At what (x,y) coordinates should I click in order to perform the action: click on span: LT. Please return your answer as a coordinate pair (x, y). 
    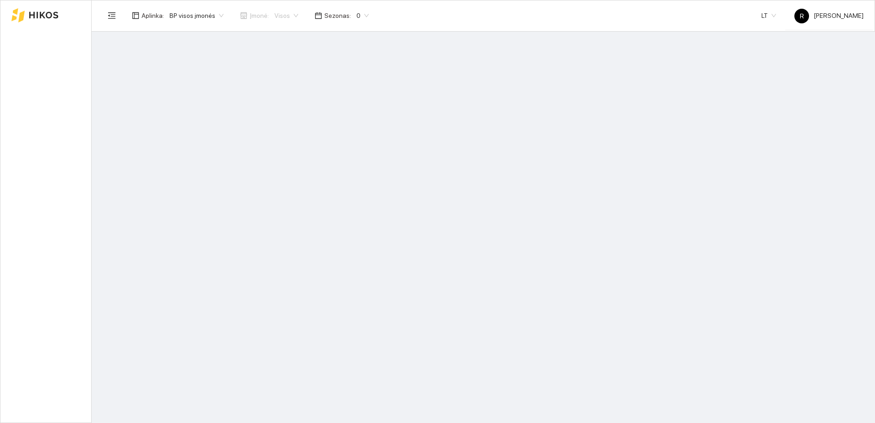
    Looking at the image, I should click on (769, 16).